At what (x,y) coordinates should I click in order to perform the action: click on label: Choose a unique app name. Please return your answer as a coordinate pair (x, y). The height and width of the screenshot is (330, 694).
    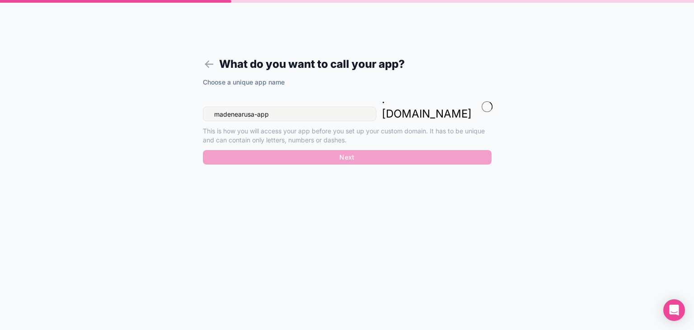
    Looking at the image, I should click on (243, 82).